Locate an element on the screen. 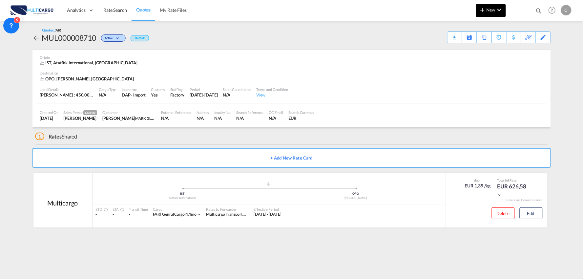  div: Customs is located at coordinates (158, 89).